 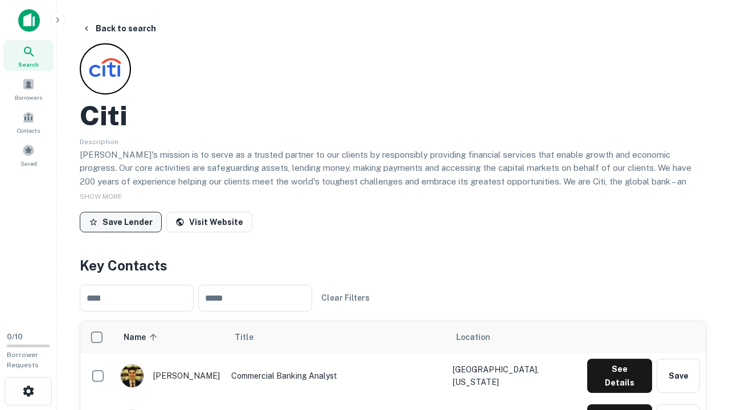 What do you see at coordinates (28, 155) in the screenshot?
I see `a: Saved` at bounding box center [28, 155].